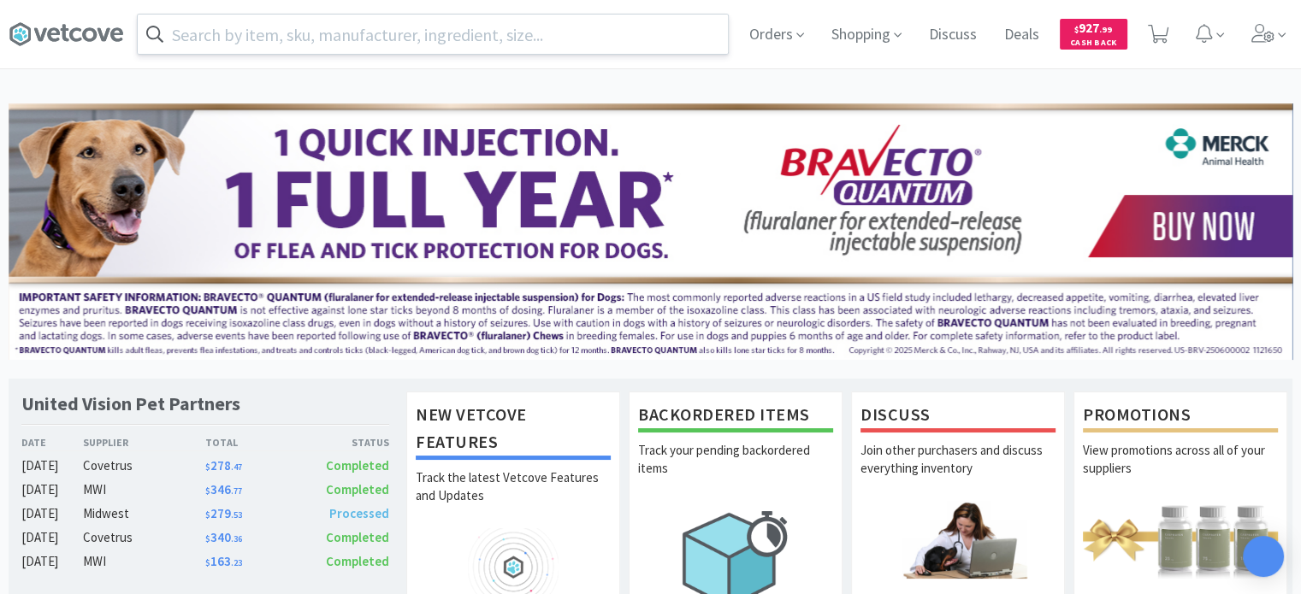  I want to click on span: . 23, so click(236, 563).